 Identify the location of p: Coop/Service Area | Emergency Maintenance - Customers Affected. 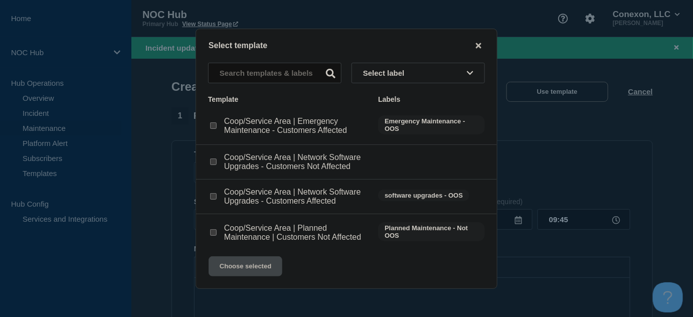
(296, 126).